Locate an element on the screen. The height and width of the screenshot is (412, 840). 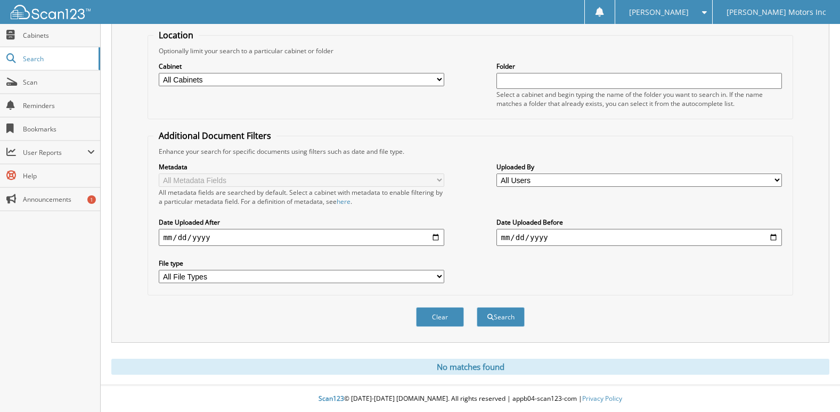
div: Select a cabinet and begin typing the name of the folder you want to search in. If the name match... is located at coordinates (639, 99).